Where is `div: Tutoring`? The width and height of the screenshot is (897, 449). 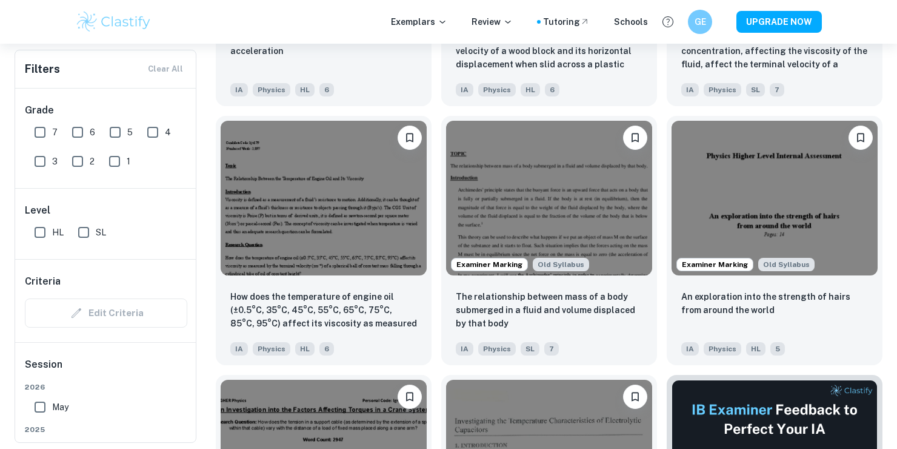 div: Tutoring is located at coordinates (566, 22).